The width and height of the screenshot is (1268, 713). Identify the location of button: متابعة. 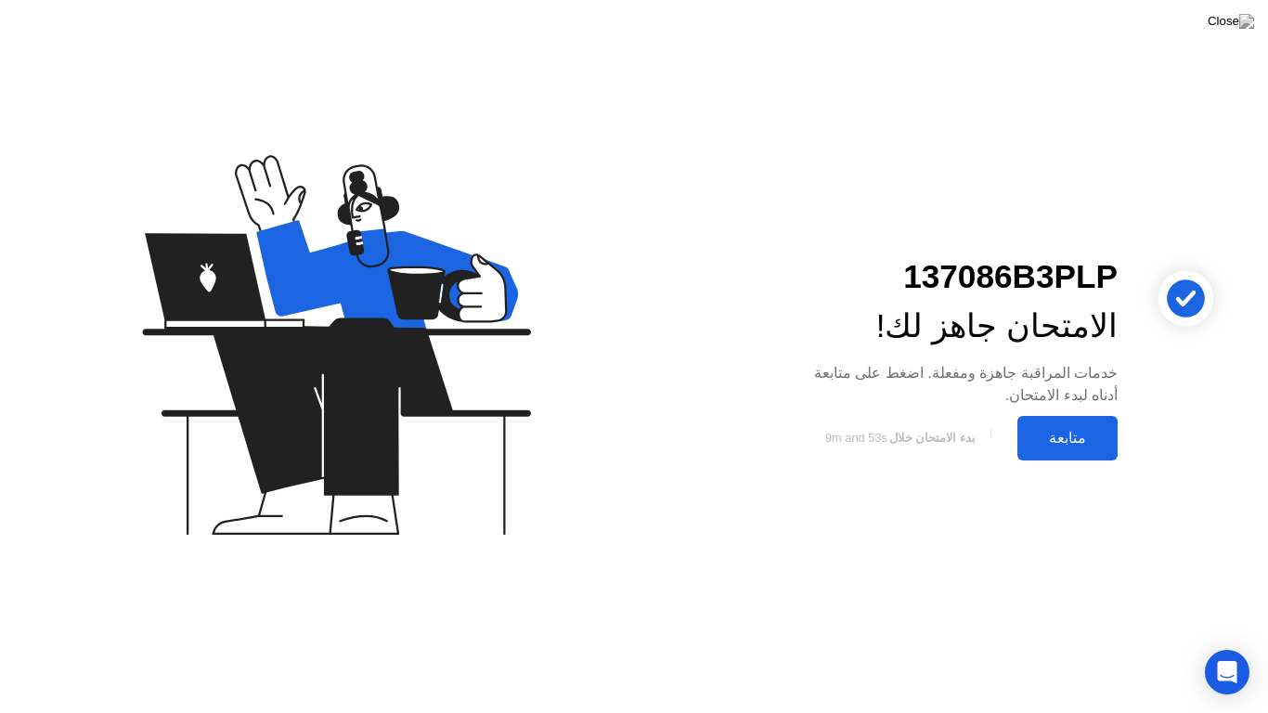
(1067, 438).